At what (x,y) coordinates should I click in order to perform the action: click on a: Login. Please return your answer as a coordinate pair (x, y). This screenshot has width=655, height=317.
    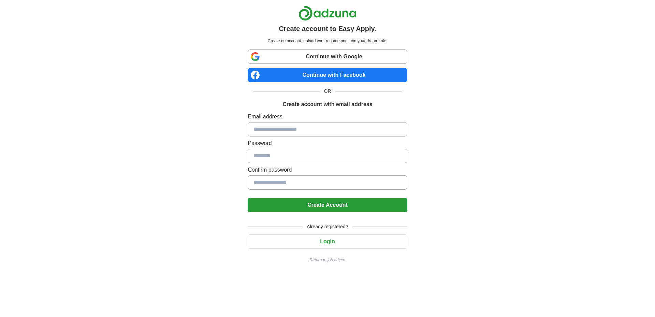
    Looking at the image, I should click on (327, 241).